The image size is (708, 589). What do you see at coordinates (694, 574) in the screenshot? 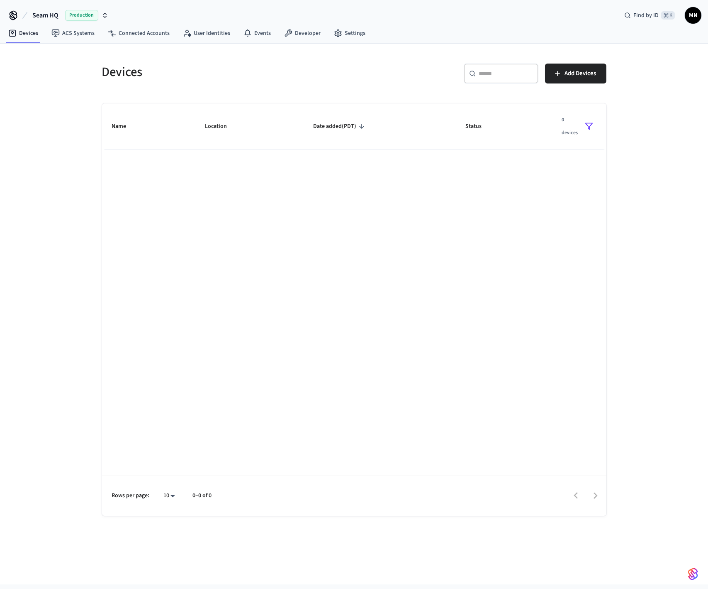
I see `img: SeamLogoGradient.69752ec5.svg` at bounding box center [694, 574].